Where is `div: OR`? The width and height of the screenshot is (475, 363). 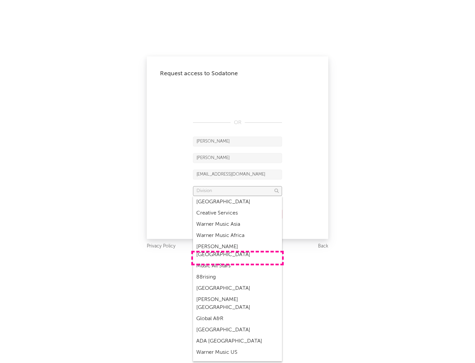
div: OR is located at coordinates (238, 123).